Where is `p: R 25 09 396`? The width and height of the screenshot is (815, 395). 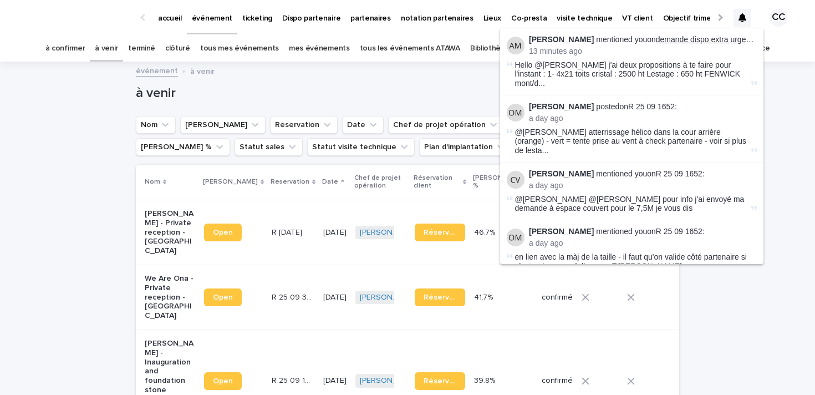 p: R 25 09 396 is located at coordinates (294, 296).